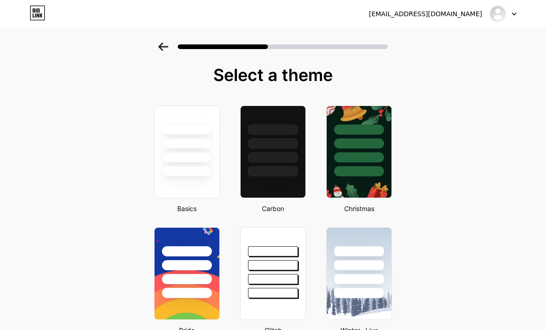  What do you see at coordinates (273, 208) in the screenshot?
I see `div: Carbon` at bounding box center [273, 208].